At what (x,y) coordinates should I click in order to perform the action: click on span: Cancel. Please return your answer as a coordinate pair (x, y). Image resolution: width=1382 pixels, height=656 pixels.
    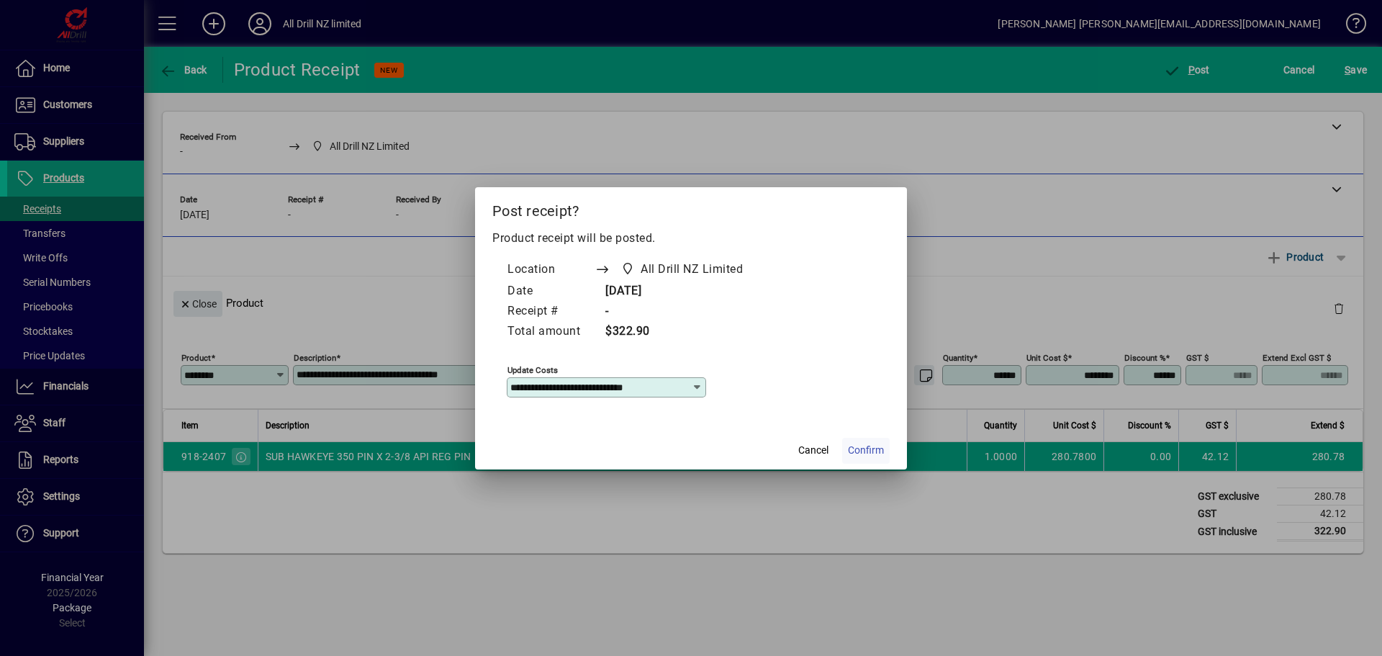
    Looking at the image, I should click on (814, 450).